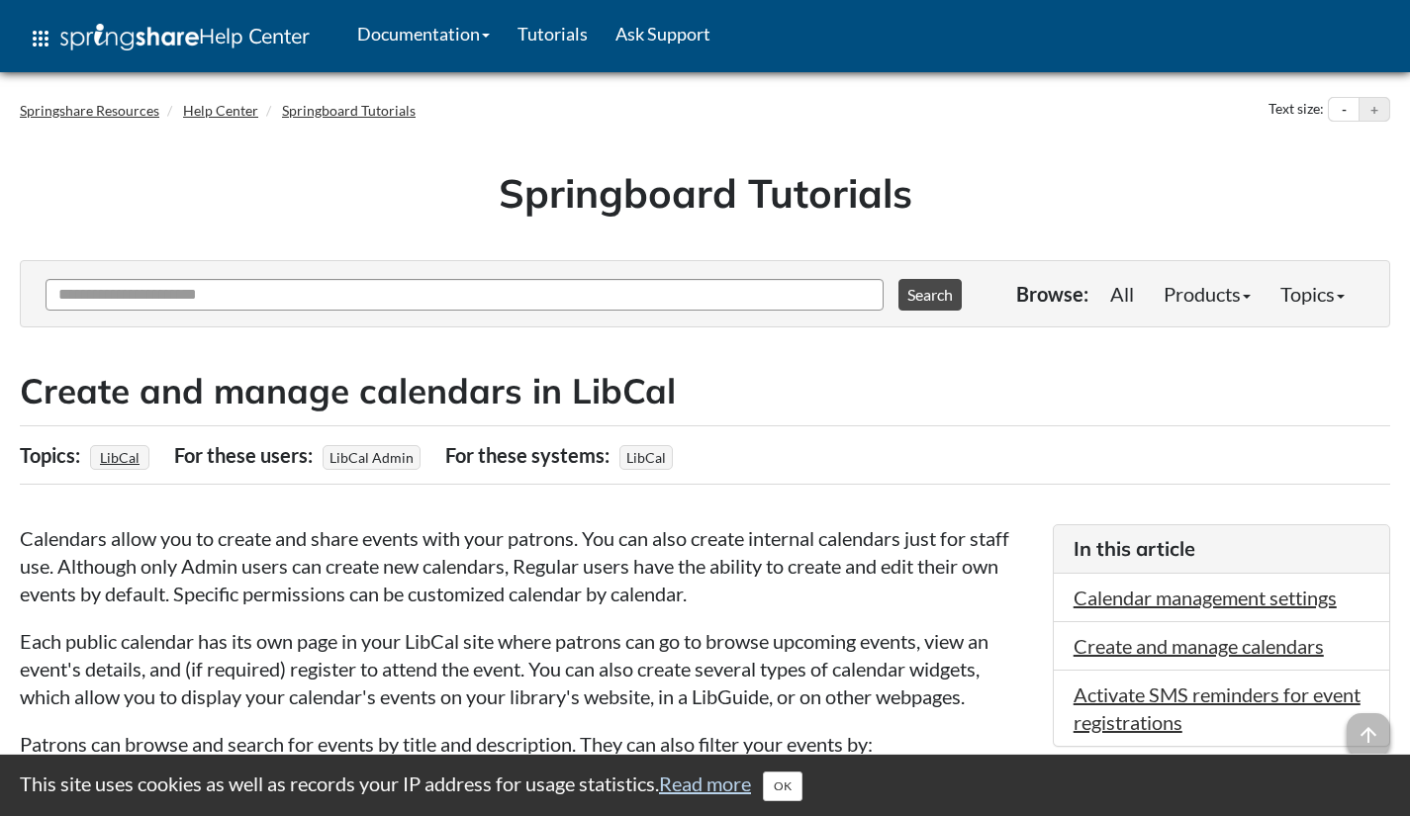 This screenshot has height=816, width=1410. I want to click on div: For these users:, so click(245, 455).